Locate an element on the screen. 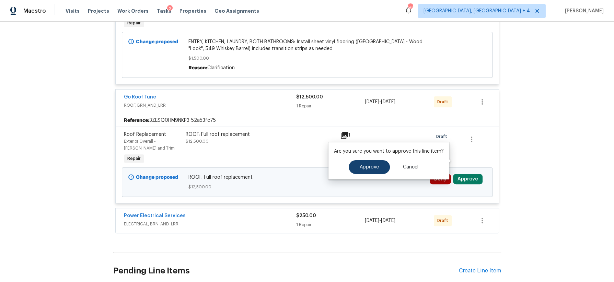  div: ROOF: Full roof replacement is located at coordinates (261, 135).